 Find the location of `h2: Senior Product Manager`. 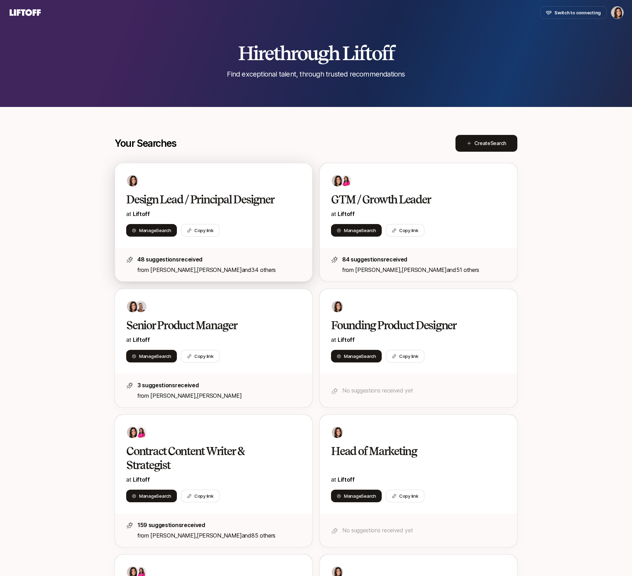

h2: Senior Product Manager is located at coordinates (206, 325).